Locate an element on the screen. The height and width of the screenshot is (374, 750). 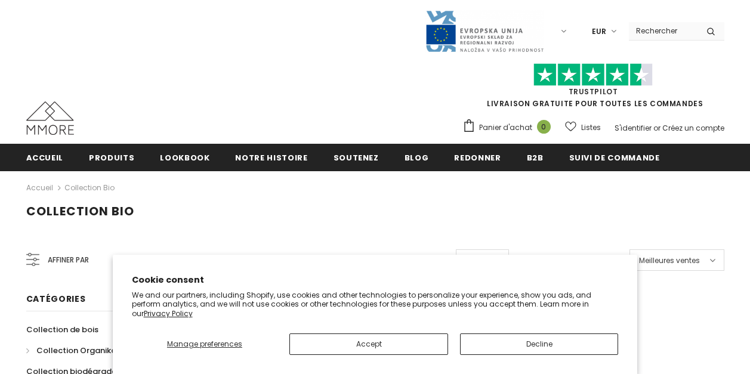
span: Panier d'achat is located at coordinates (505, 128).